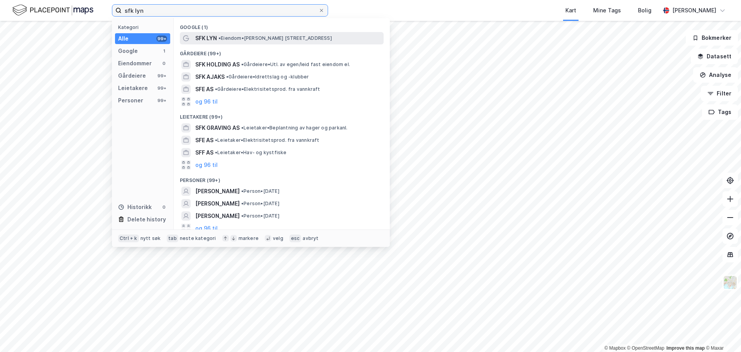 The height and width of the screenshot is (352, 741). What do you see at coordinates (278, 238) in the screenshot?
I see `div: velg` at bounding box center [278, 238].